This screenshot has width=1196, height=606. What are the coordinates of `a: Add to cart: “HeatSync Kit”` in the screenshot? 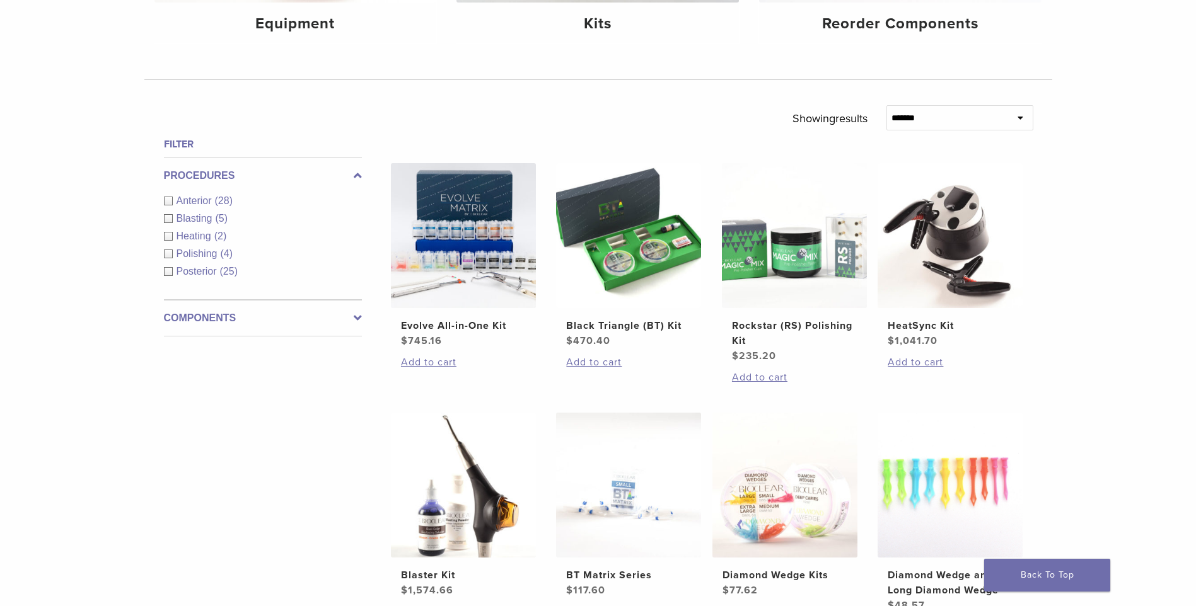 It's located at (950, 362).